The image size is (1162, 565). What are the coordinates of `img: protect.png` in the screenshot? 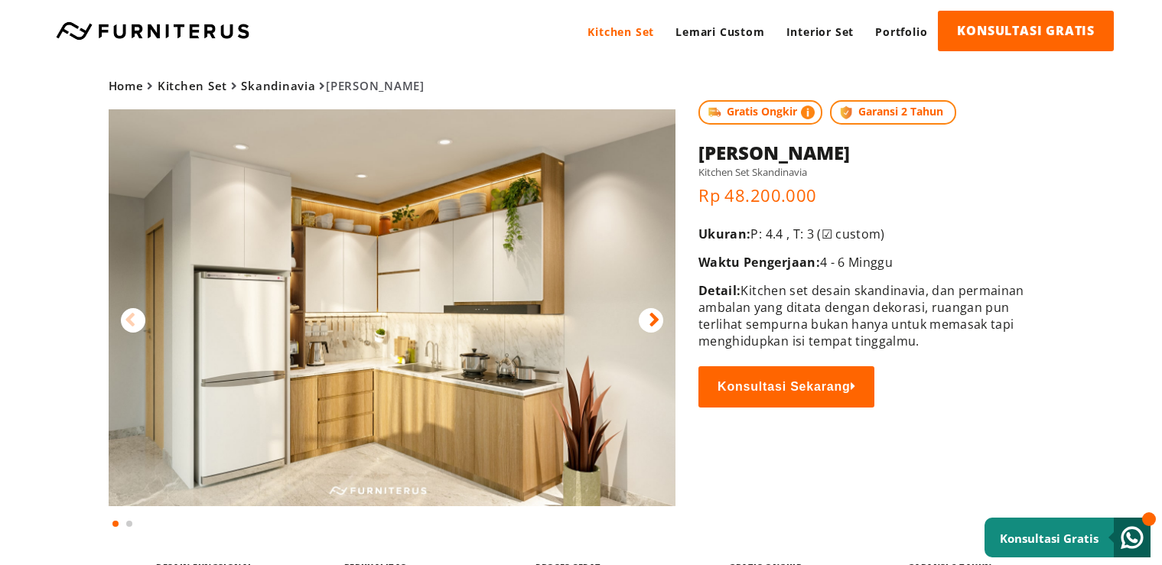 It's located at (846, 112).